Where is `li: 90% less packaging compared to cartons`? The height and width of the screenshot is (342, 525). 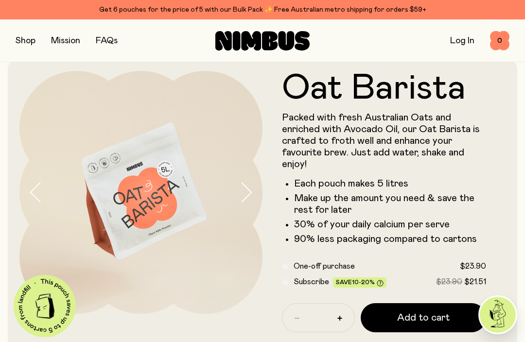
li: 90% less packaging compared to cartons is located at coordinates (390, 239).